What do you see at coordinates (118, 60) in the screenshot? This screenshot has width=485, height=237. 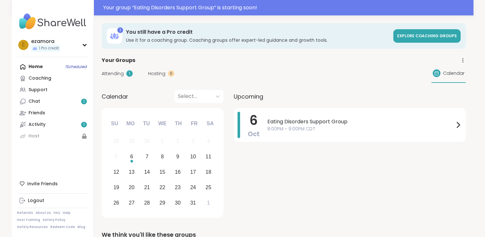 I see `span: Your Groups` at bounding box center [118, 60].